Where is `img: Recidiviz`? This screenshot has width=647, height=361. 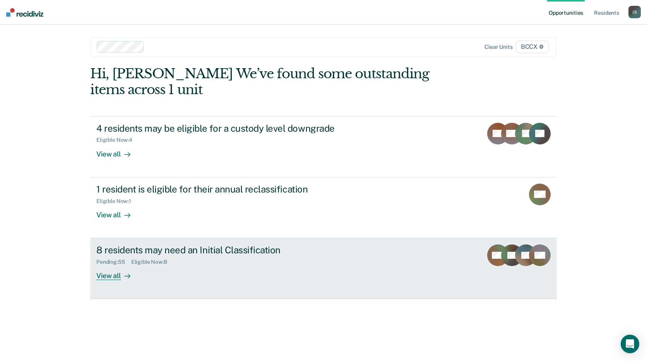 img: Recidiviz is located at coordinates (25, 12).